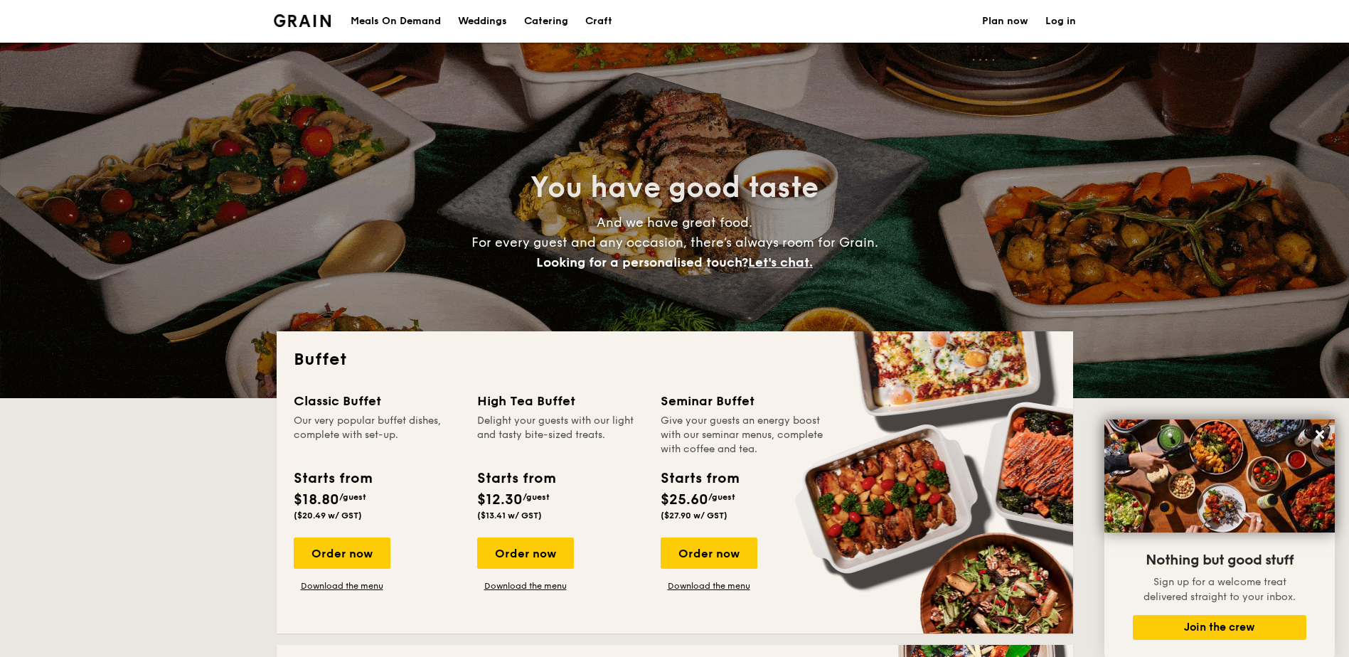  Describe the element at coordinates (675, 360) in the screenshot. I see `h2: Buffet` at that location.